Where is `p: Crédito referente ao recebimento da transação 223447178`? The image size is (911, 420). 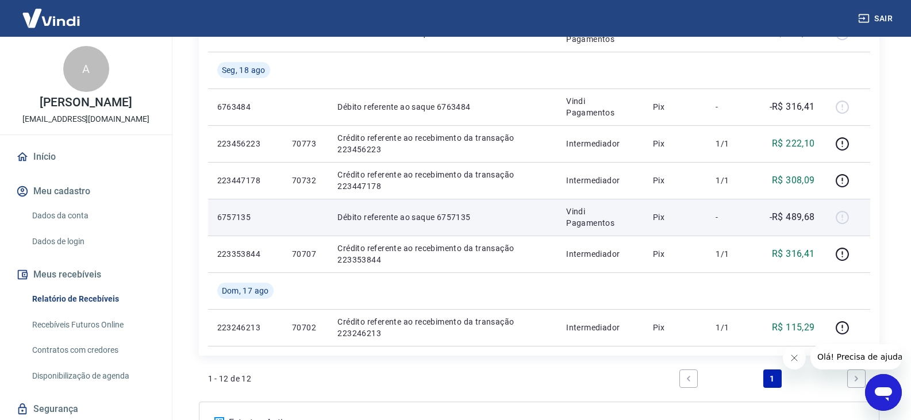
p: Crédito referente ao recebimento da transação 223447178 is located at coordinates (443, 180).